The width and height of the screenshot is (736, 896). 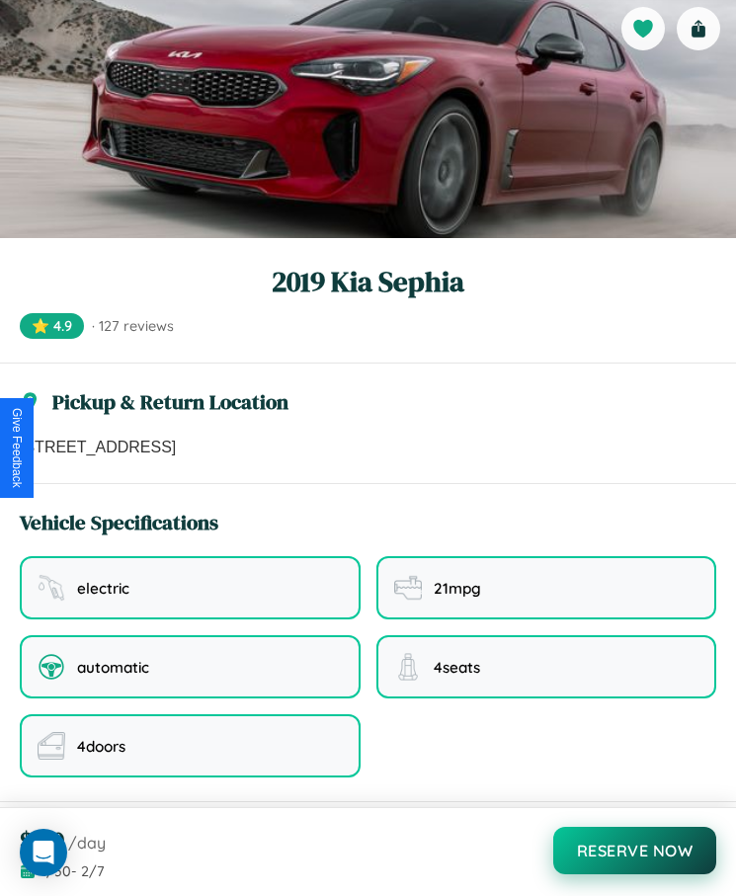 I want to click on img: doors, so click(x=51, y=746).